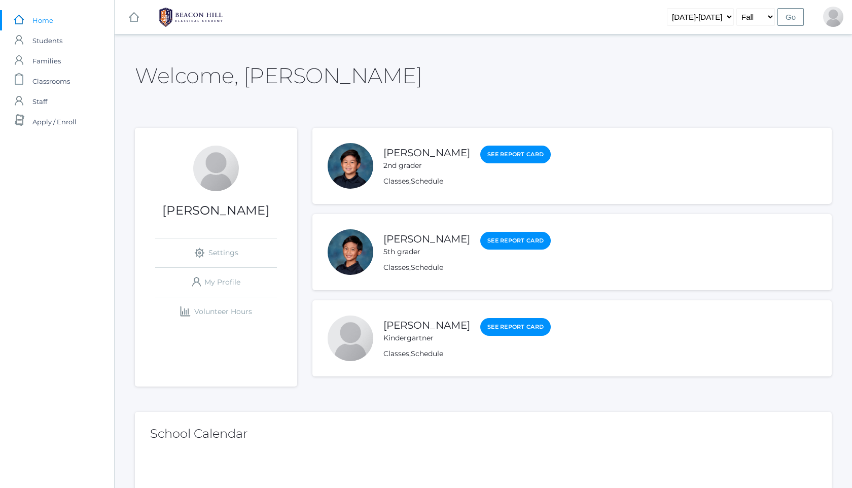 The height and width of the screenshot is (488, 852). What do you see at coordinates (54, 122) in the screenshot?
I see `span: Apply / Enroll` at bounding box center [54, 122].